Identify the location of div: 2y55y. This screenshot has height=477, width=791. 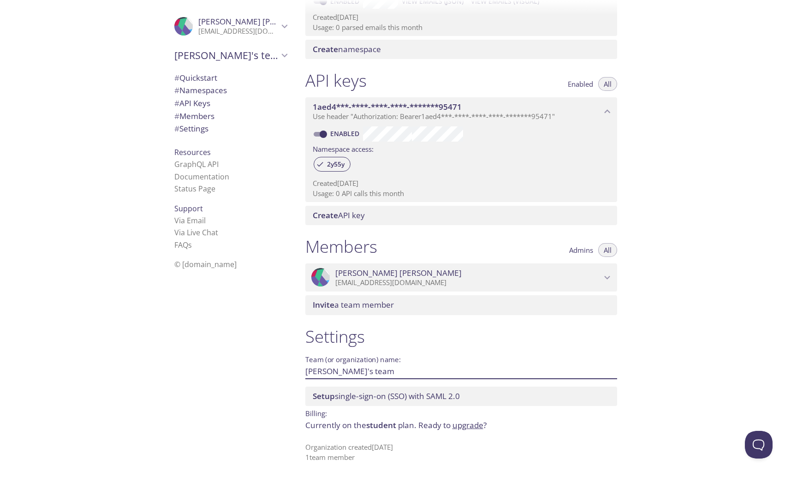
(332, 164).